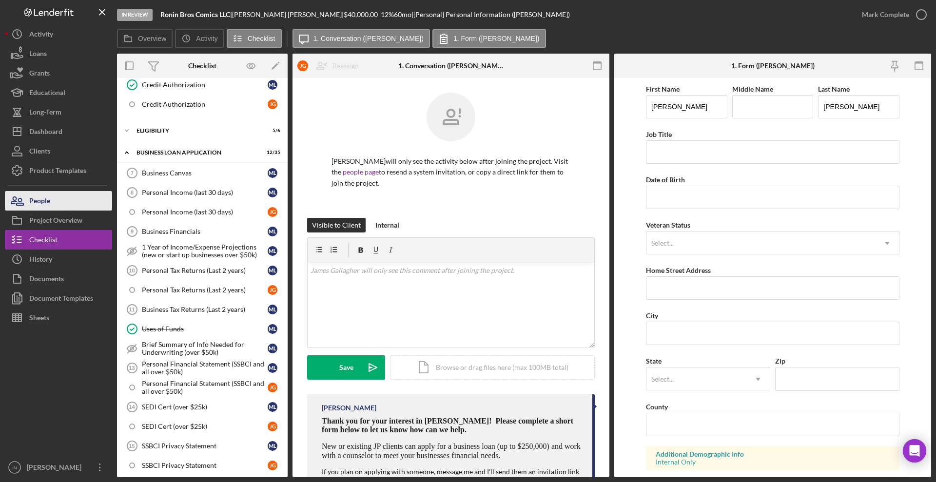 Image resolution: width=936 pixels, height=482 pixels. Describe the element at coordinates (39, 152) in the screenshot. I see `div: Clients` at that location.